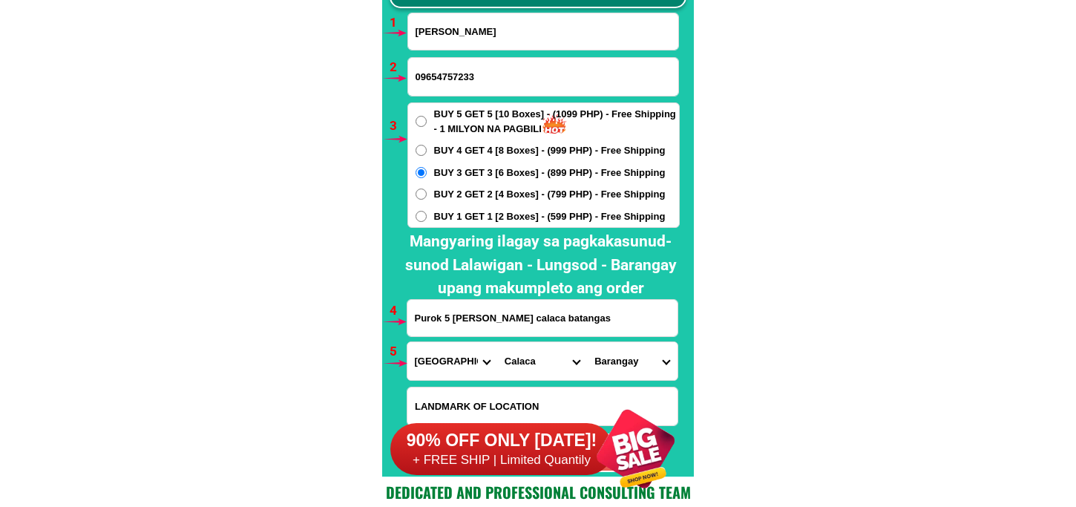  What do you see at coordinates (398, 23) in the screenshot?
I see `h6: 1` at bounding box center [398, 23].